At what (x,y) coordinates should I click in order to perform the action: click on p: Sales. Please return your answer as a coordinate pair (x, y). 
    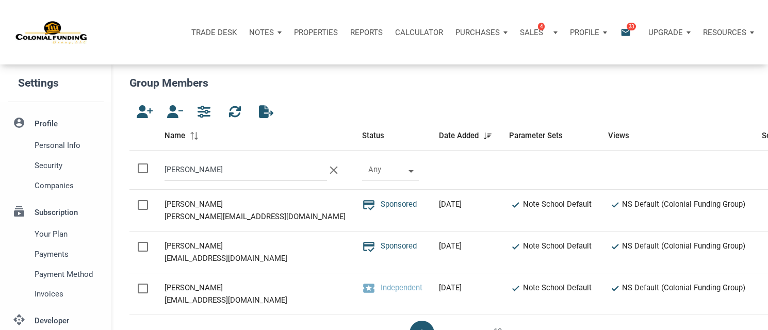
    Looking at the image, I should click on (532, 33).